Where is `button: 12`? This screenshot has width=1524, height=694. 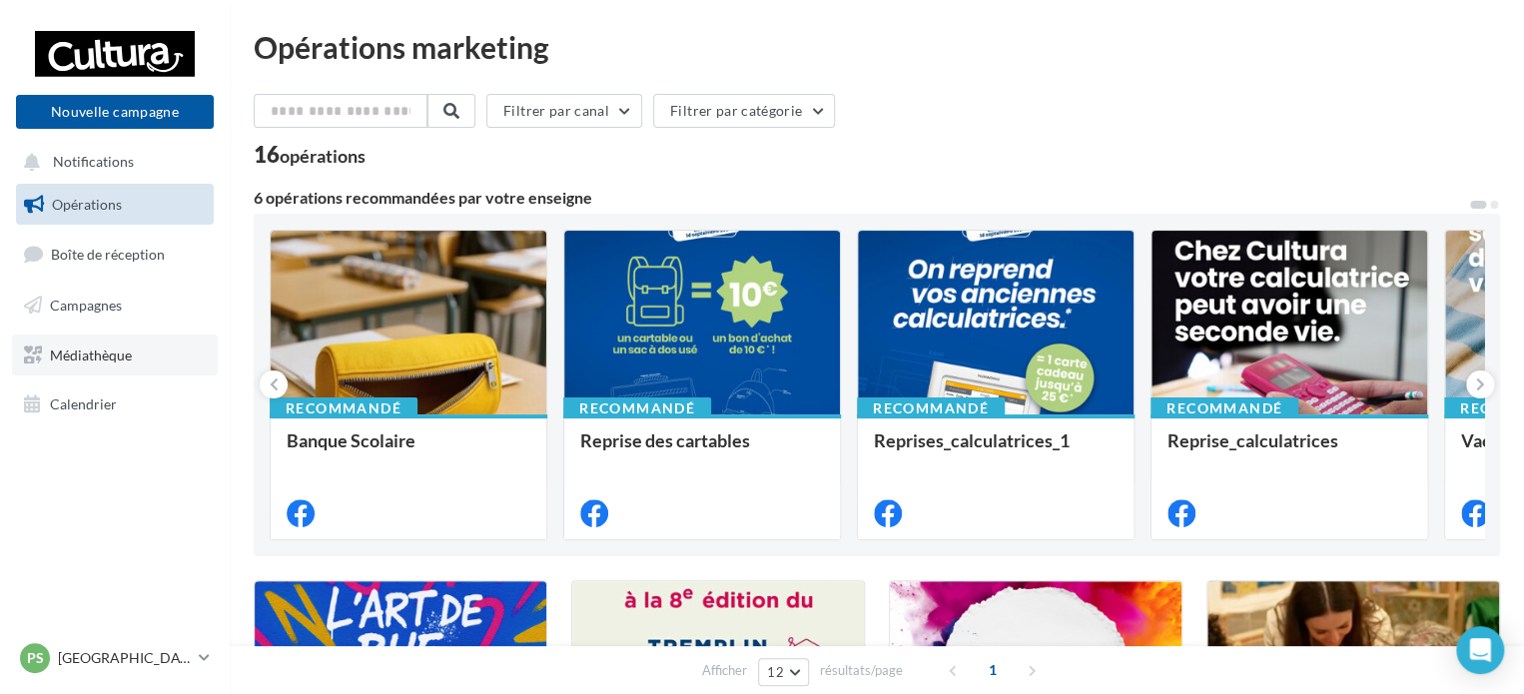
button: 12 is located at coordinates (783, 672).